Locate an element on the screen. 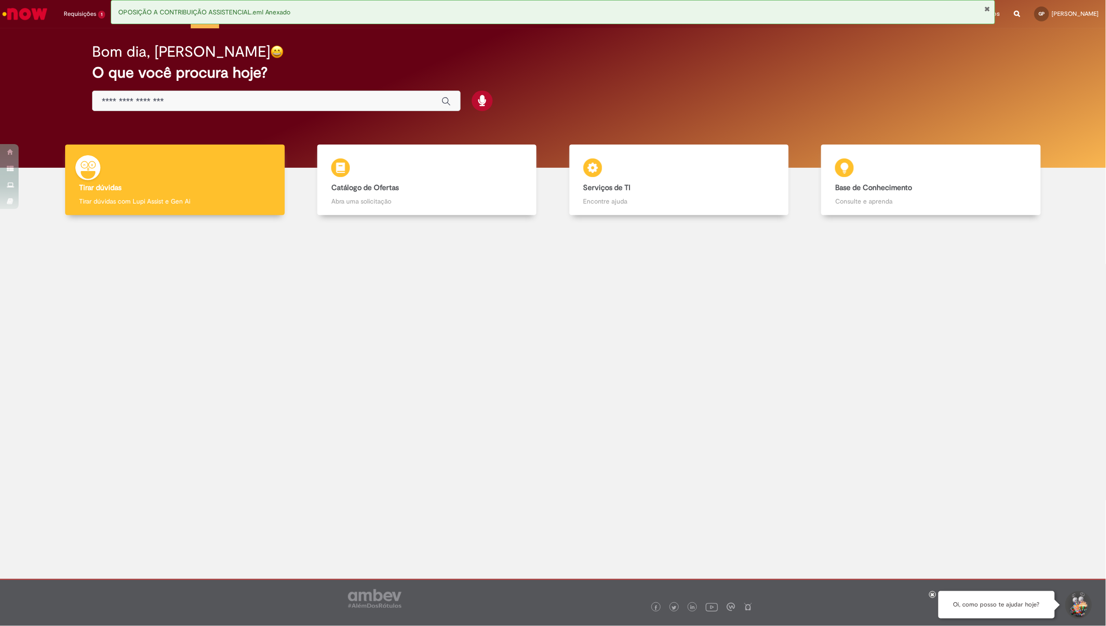 The image size is (1106, 626). button: Iniciar Conversa de Suporte is located at coordinates (1078, 606).